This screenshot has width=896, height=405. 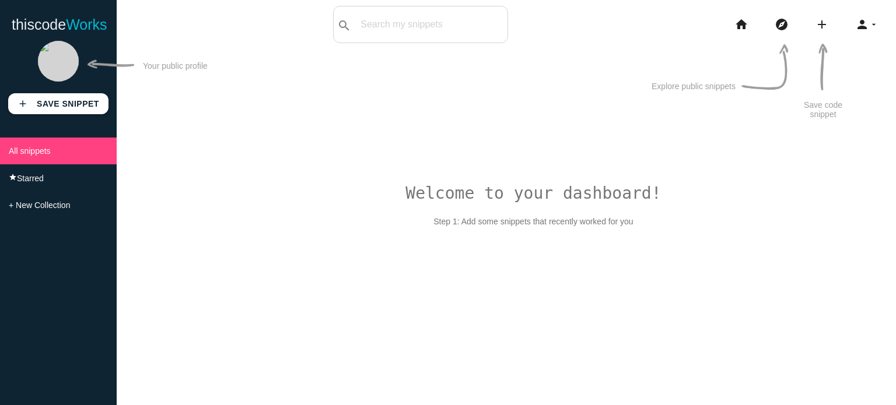 I want to click on p: Your public profile, so click(x=175, y=70).